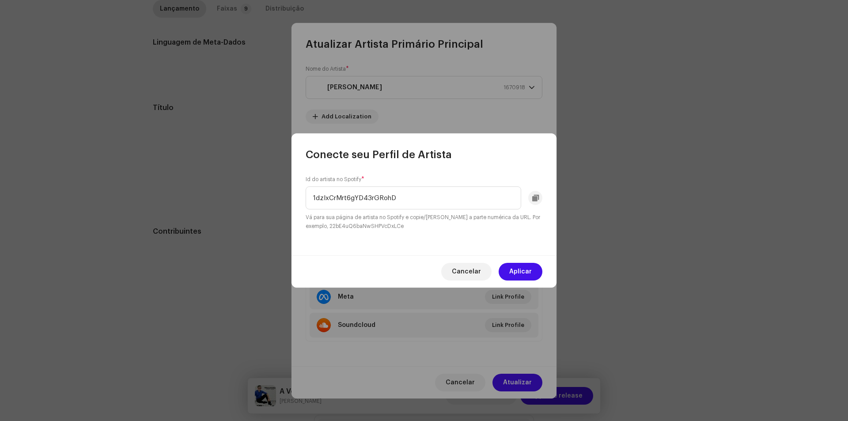 Image resolution: width=848 pixels, height=421 pixels. What do you see at coordinates (466, 272) in the screenshot?
I see `button: Cancelar` at bounding box center [466, 272].